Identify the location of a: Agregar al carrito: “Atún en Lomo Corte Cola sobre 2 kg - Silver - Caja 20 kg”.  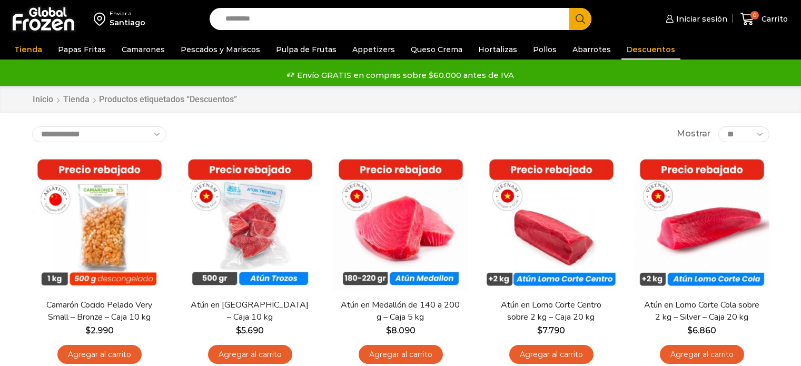
(702, 354).